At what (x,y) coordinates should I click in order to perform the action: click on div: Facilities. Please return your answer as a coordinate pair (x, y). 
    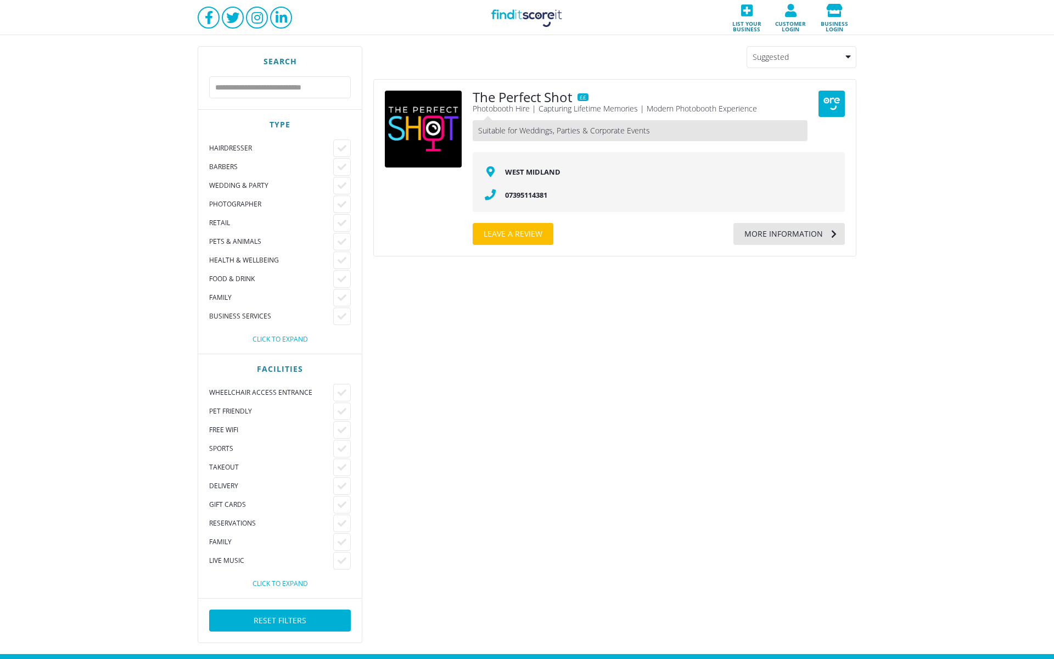
    Looking at the image, I should click on (280, 369).